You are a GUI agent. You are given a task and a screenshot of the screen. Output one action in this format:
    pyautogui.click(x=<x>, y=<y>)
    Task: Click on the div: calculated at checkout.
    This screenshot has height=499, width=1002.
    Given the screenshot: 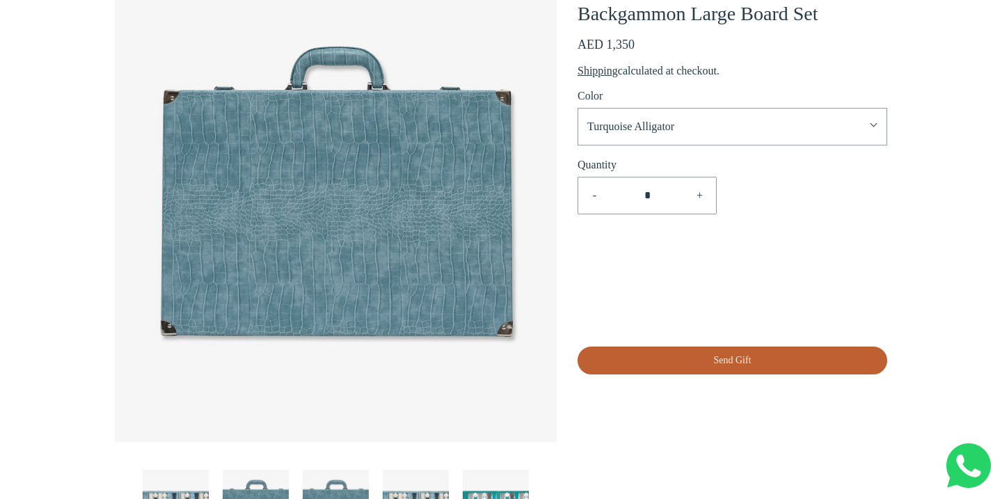 What is the action you would take?
    pyautogui.click(x=732, y=71)
    